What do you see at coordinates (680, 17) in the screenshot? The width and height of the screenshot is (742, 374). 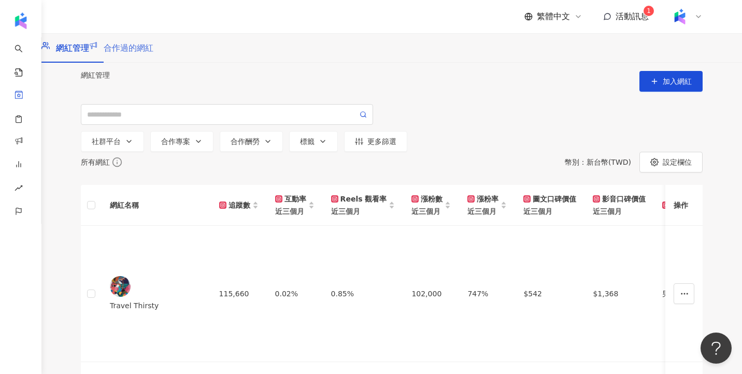 I see `img: Kolr%20app%20icon%20%281%29.png` at bounding box center [680, 17].